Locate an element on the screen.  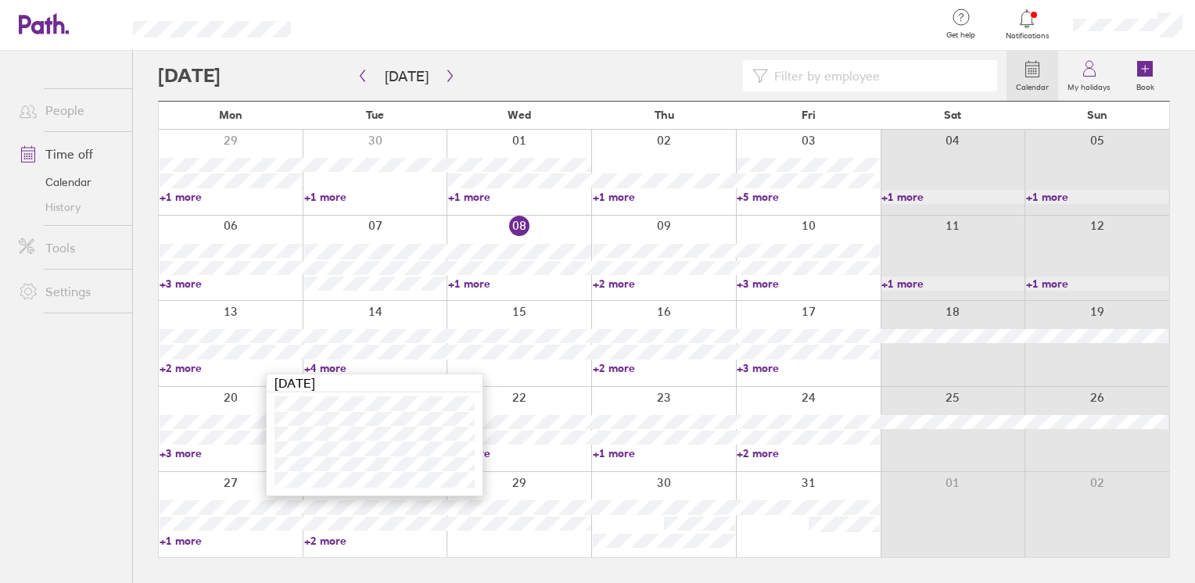
a: Book is located at coordinates (1145, 76).